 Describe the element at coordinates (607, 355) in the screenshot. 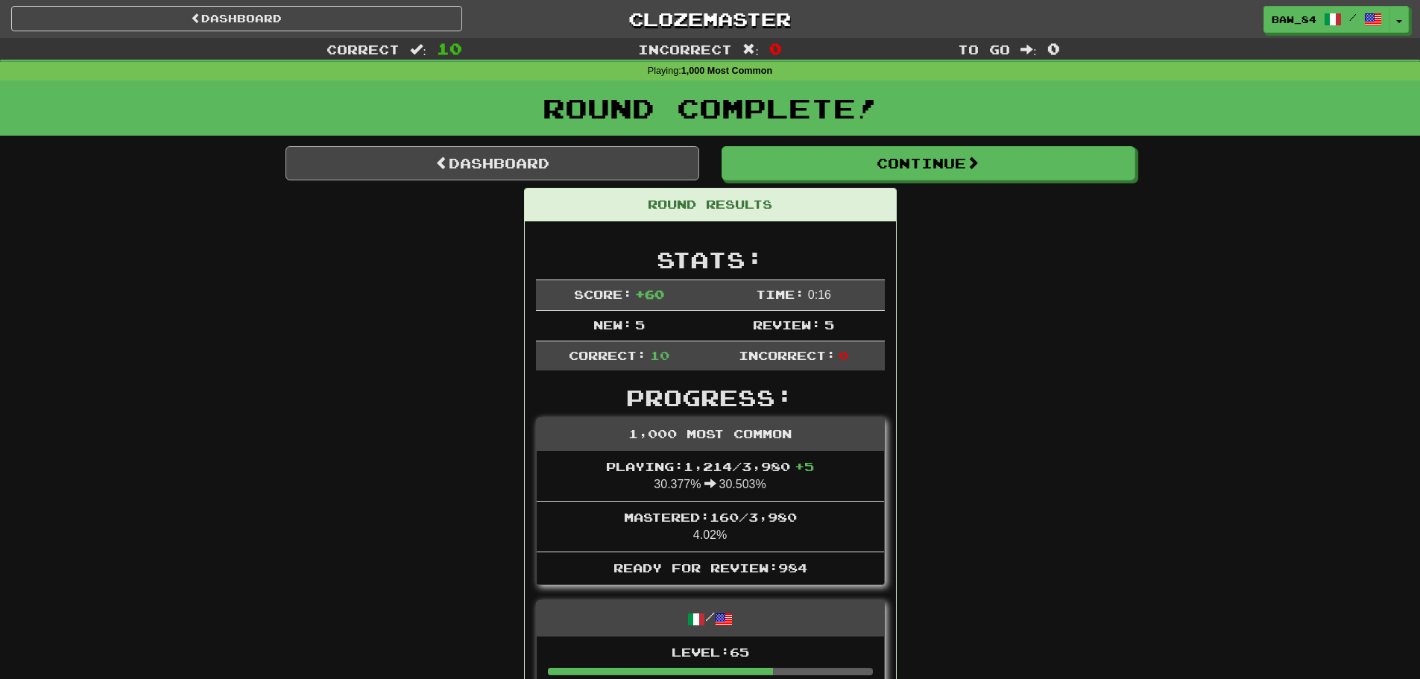

I see `span: Correct:` at that location.